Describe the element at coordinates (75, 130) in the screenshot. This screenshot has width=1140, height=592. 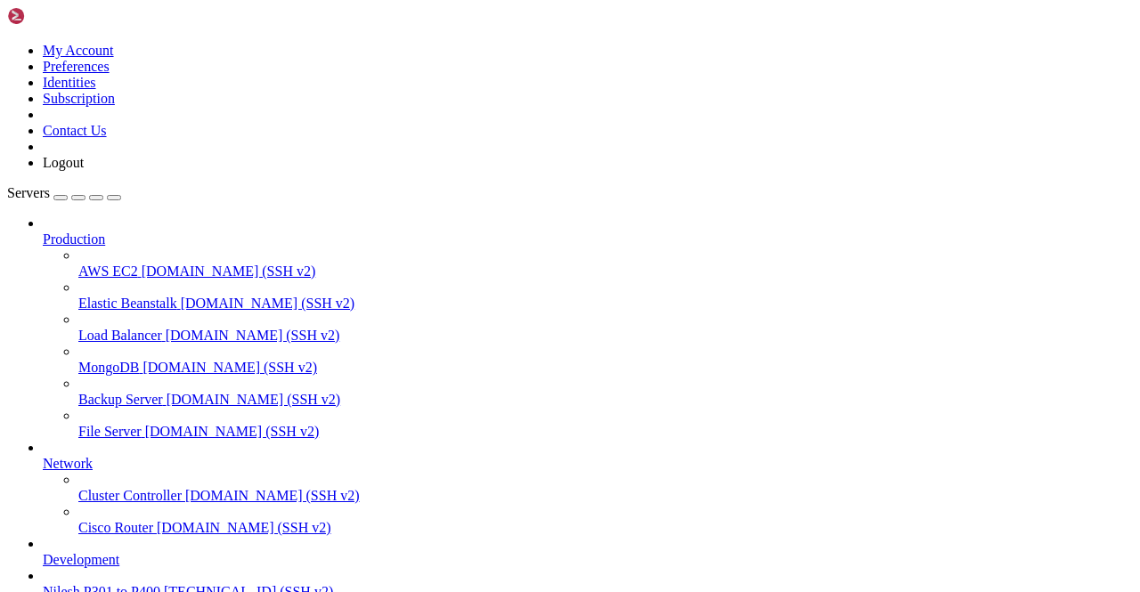
I see `a: Contact Us` at that location.